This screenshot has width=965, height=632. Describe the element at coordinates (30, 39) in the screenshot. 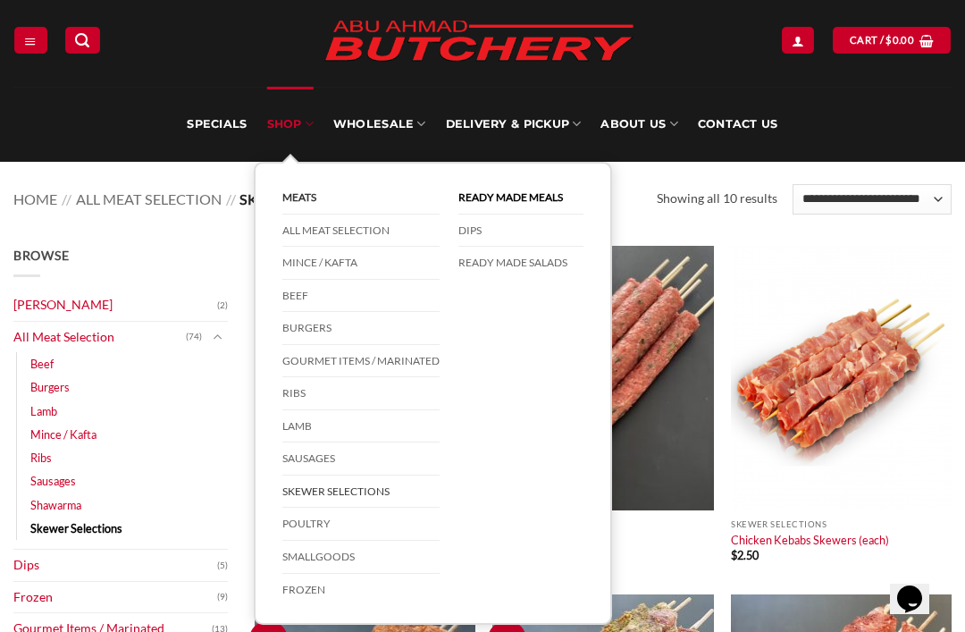

I see `a: Menu` at that location.